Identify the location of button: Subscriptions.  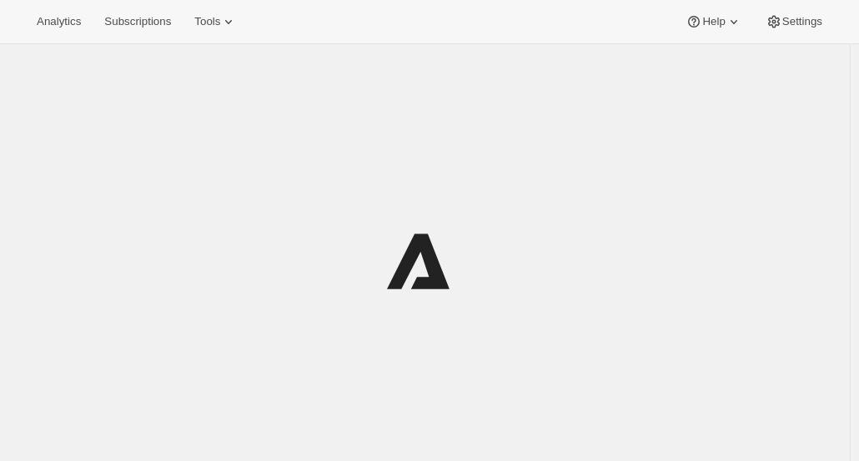
(138, 22).